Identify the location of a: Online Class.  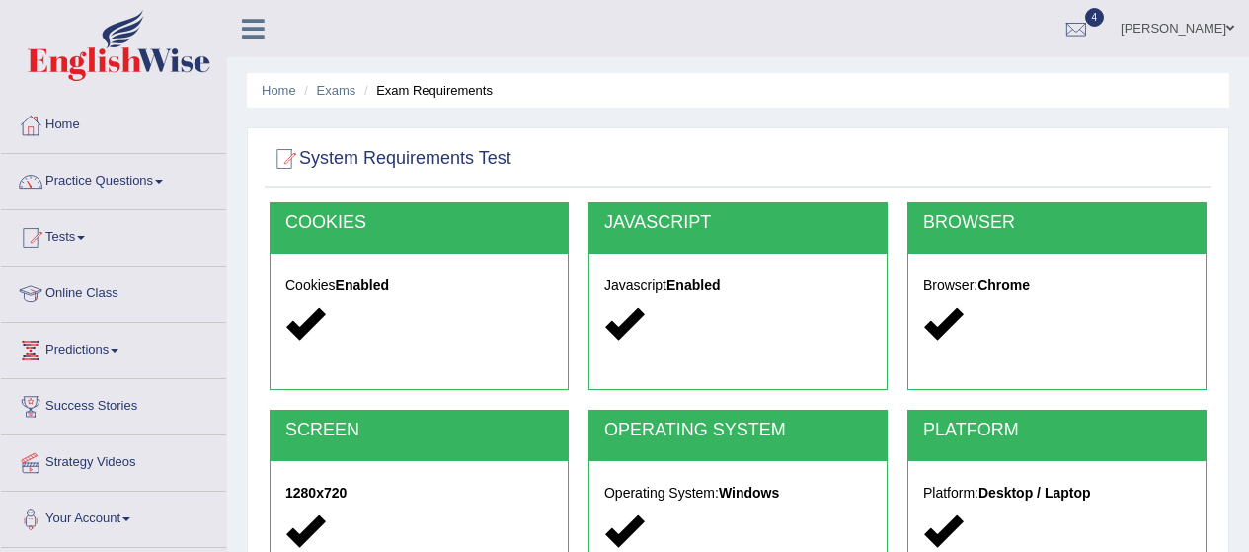
(114, 291).